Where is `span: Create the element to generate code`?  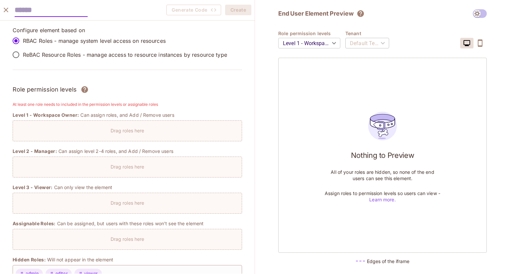 span: Create the element to generate code is located at coordinates (194, 10).